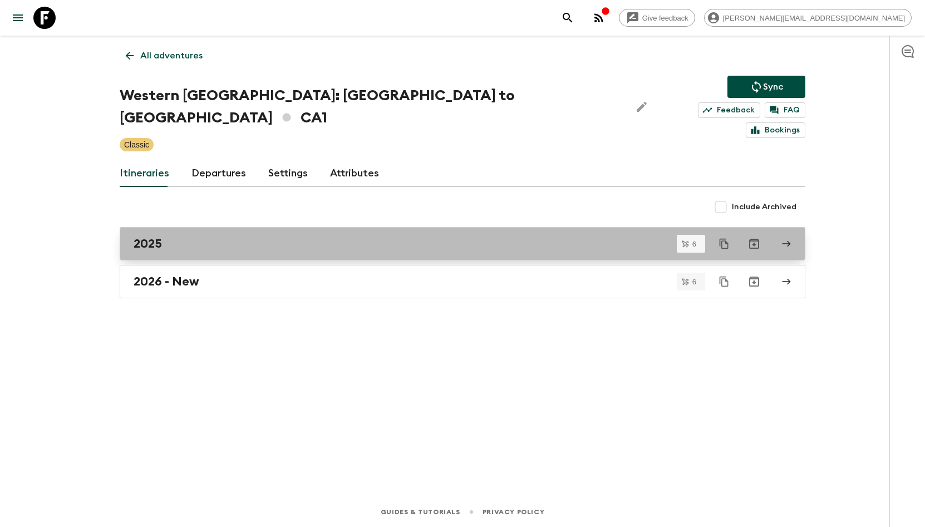 This screenshot has width=925, height=527. I want to click on a: Feedback, so click(729, 110).